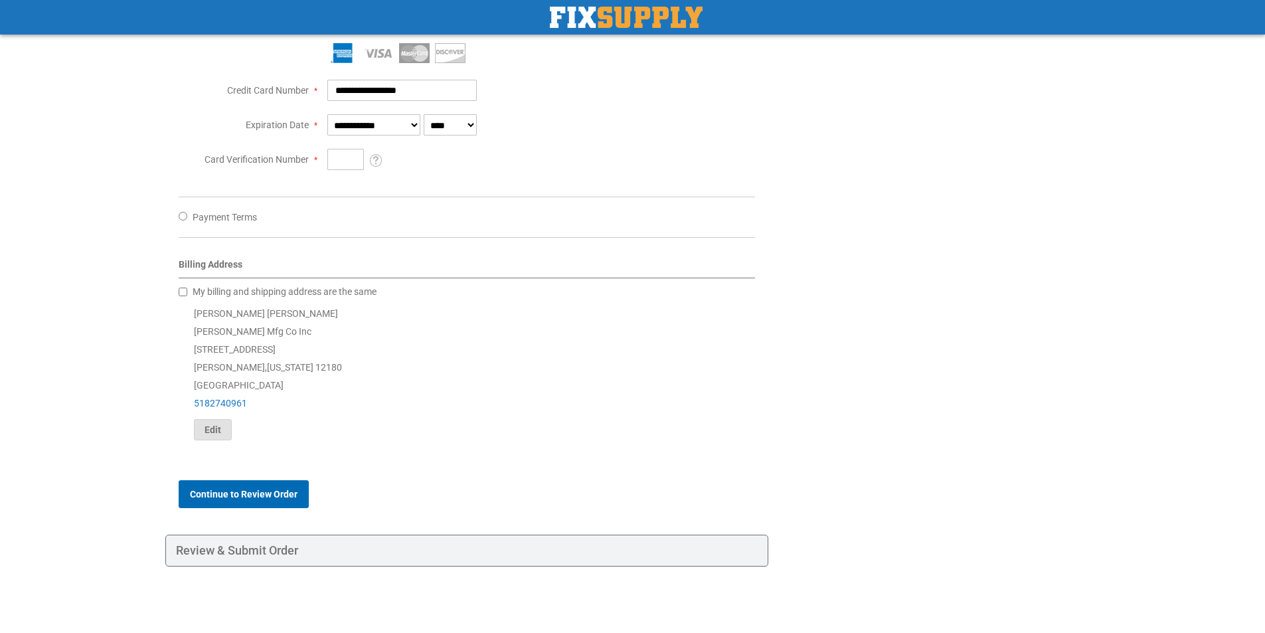 This screenshot has width=1265, height=633. Describe the element at coordinates (213, 430) in the screenshot. I see `button: Edit` at that location.